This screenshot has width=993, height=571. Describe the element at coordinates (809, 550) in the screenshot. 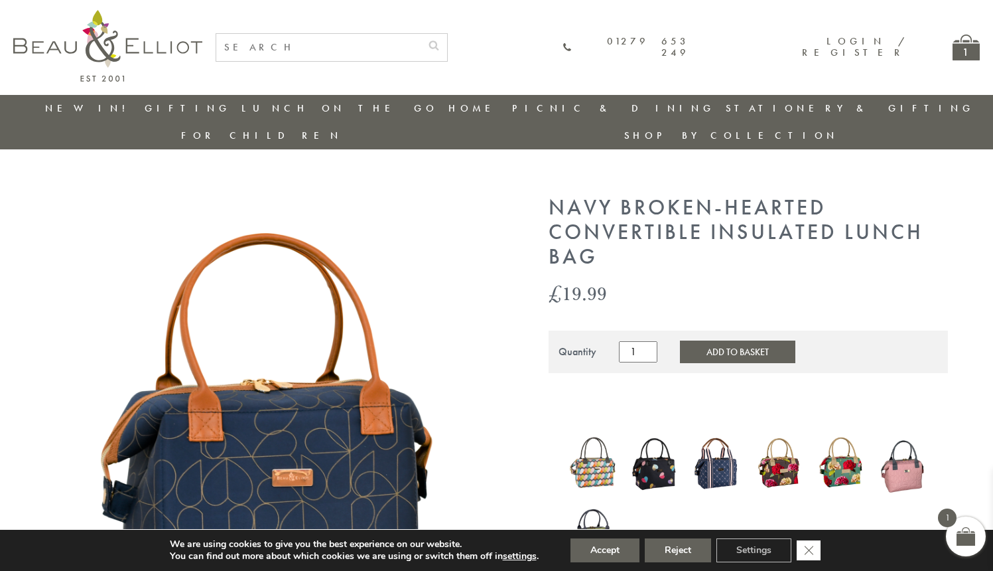

I see `button: Close GDPR Cookie Banner` at that location.